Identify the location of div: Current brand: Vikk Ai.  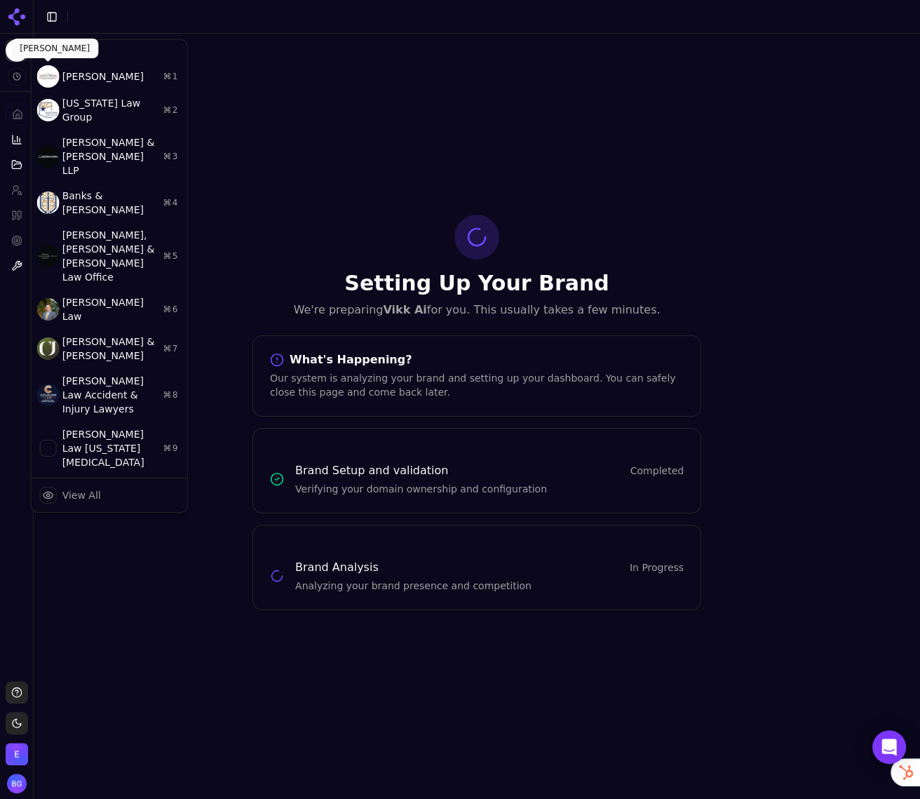
(109, 276).